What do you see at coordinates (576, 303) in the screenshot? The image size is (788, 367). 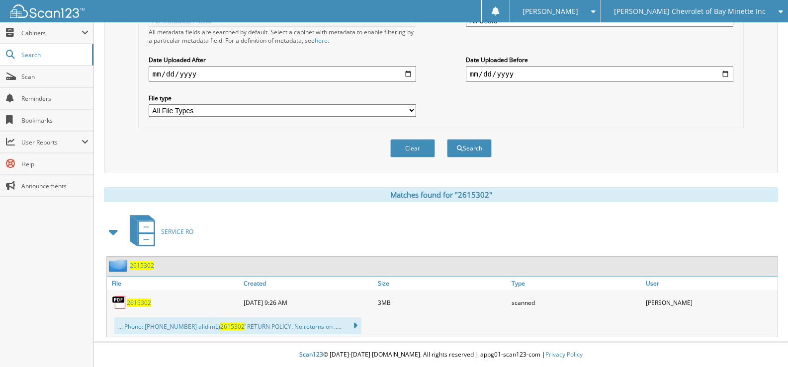 I see `div: scanned` at bounding box center [576, 303].